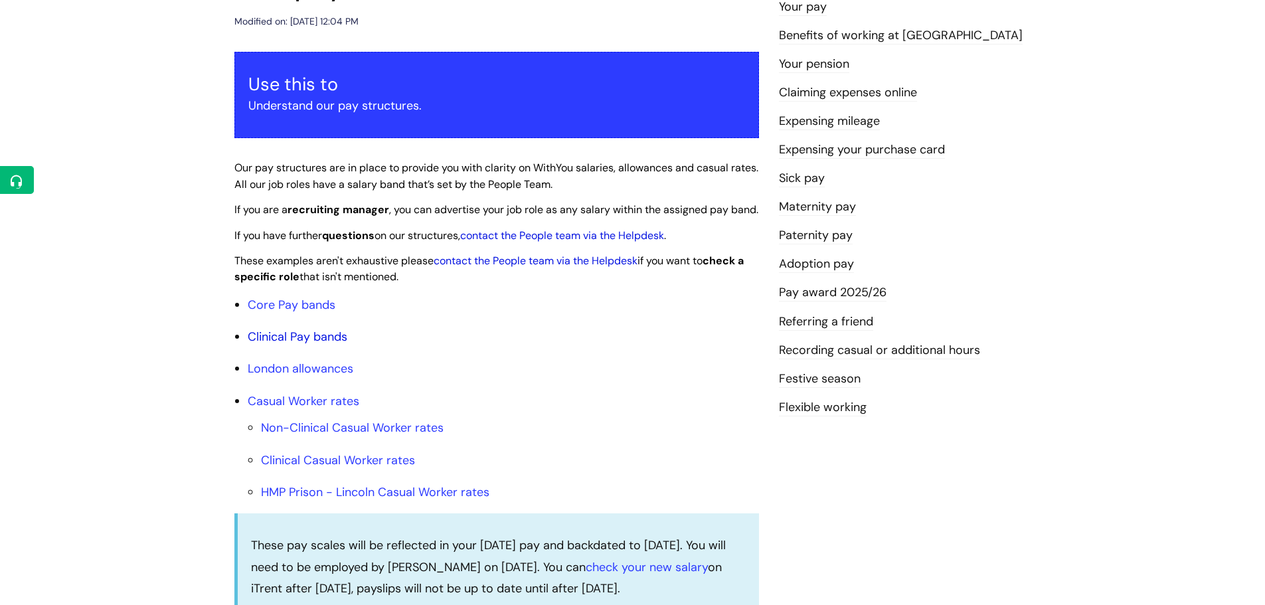 The width and height of the screenshot is (1265, 605). I want to click on p: Understand our pay structures., so click(497, 106).